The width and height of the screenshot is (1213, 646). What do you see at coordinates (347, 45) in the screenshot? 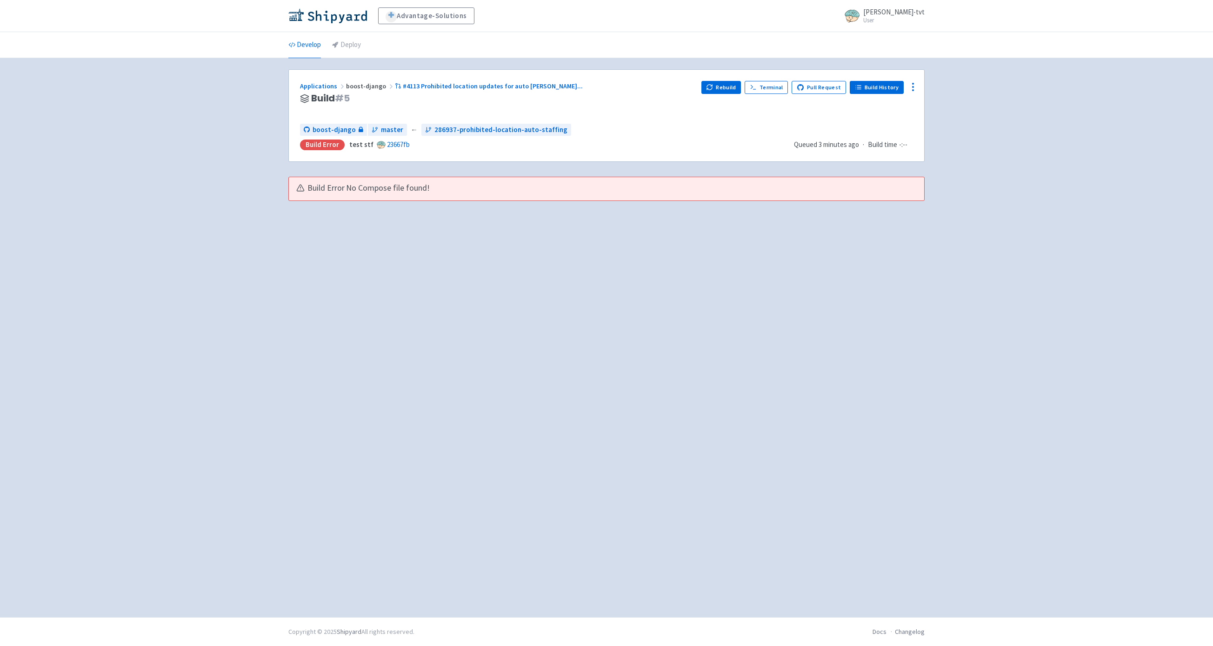
I see `a: Deploy` at bounding box center [347, 45].